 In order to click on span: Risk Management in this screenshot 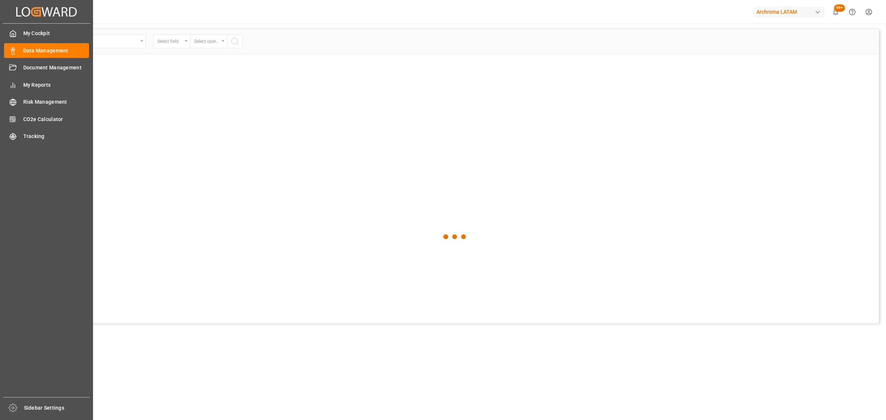, I will do `click(56, 102)`.